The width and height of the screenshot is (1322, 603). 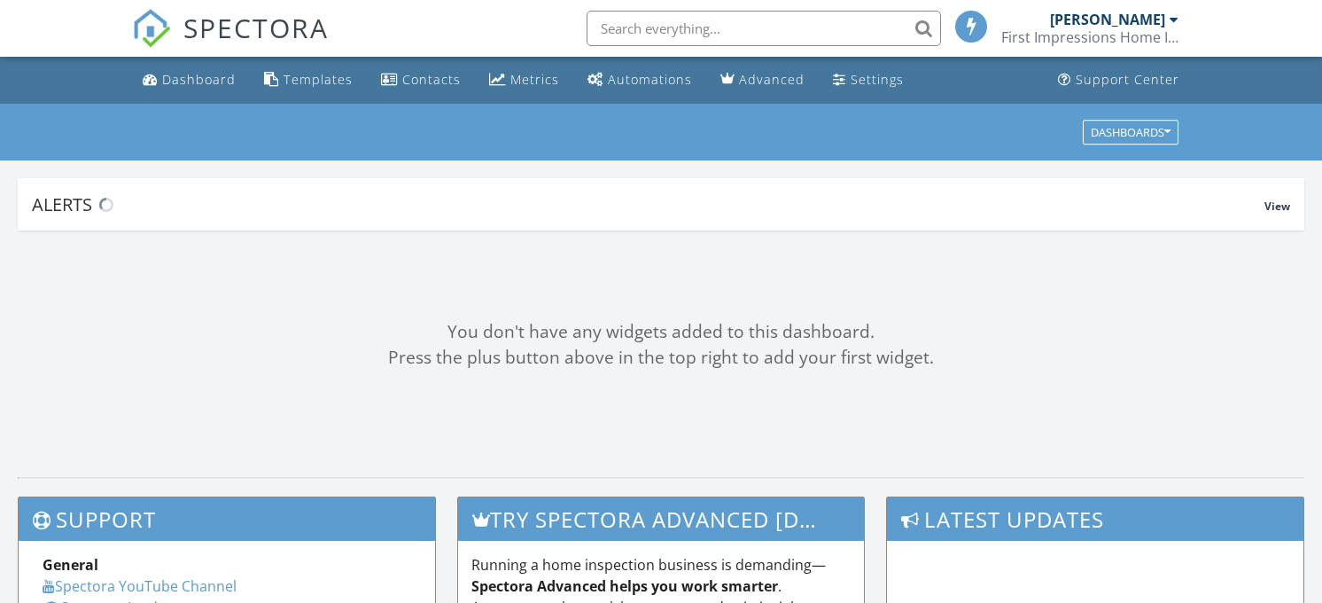 What do you see at coordinates (227, 518) in the screenshot?
I see `h3: Support` at bounding box center [227, 518].